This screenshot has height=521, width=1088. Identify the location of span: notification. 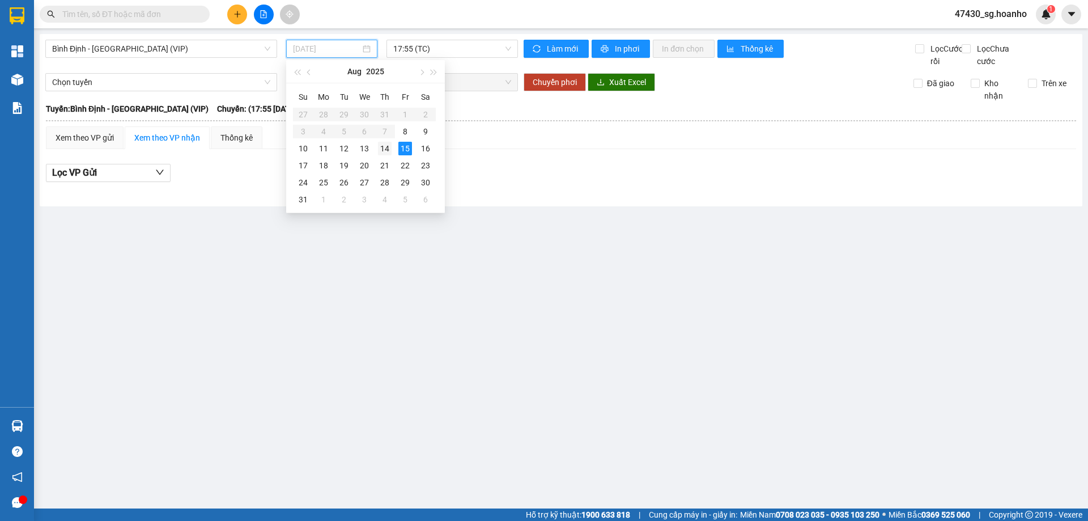
(17, 476).